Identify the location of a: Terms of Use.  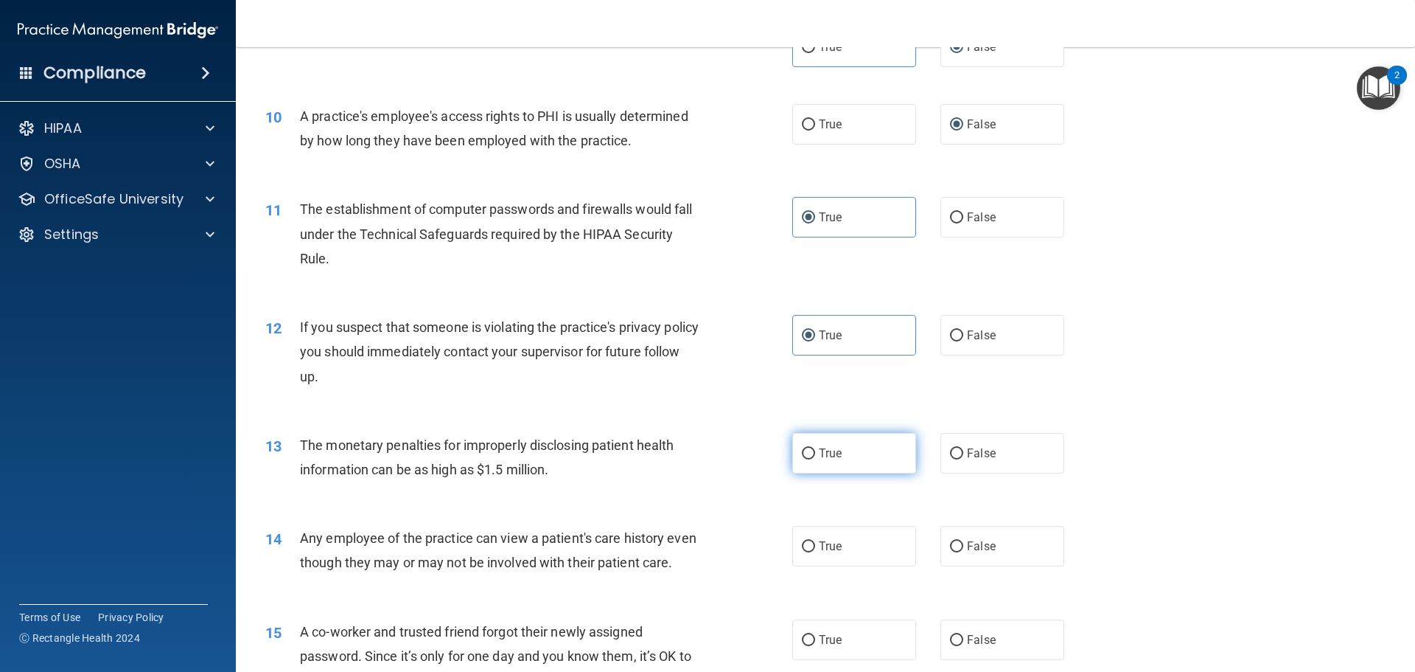
(49, 617).